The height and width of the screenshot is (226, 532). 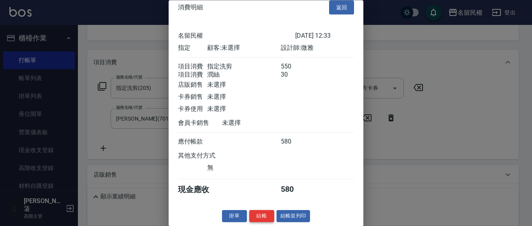 I want to click on div: 指定, so click(x=193, y=48).